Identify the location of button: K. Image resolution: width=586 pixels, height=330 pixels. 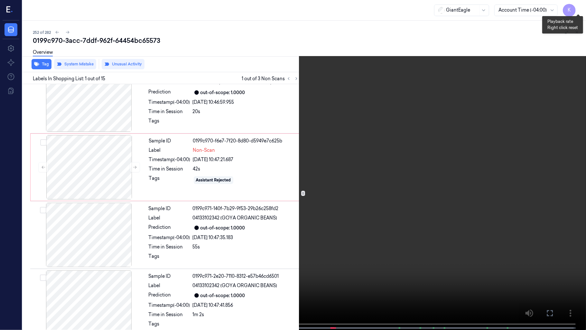
(569, 10).